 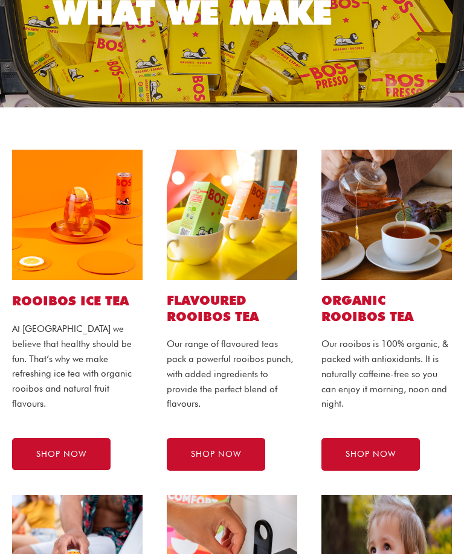 What do you see at coordinates (386, 215) in the screenshot?
I see `img: bos tea bags website1` at bounding box center [386, 215].